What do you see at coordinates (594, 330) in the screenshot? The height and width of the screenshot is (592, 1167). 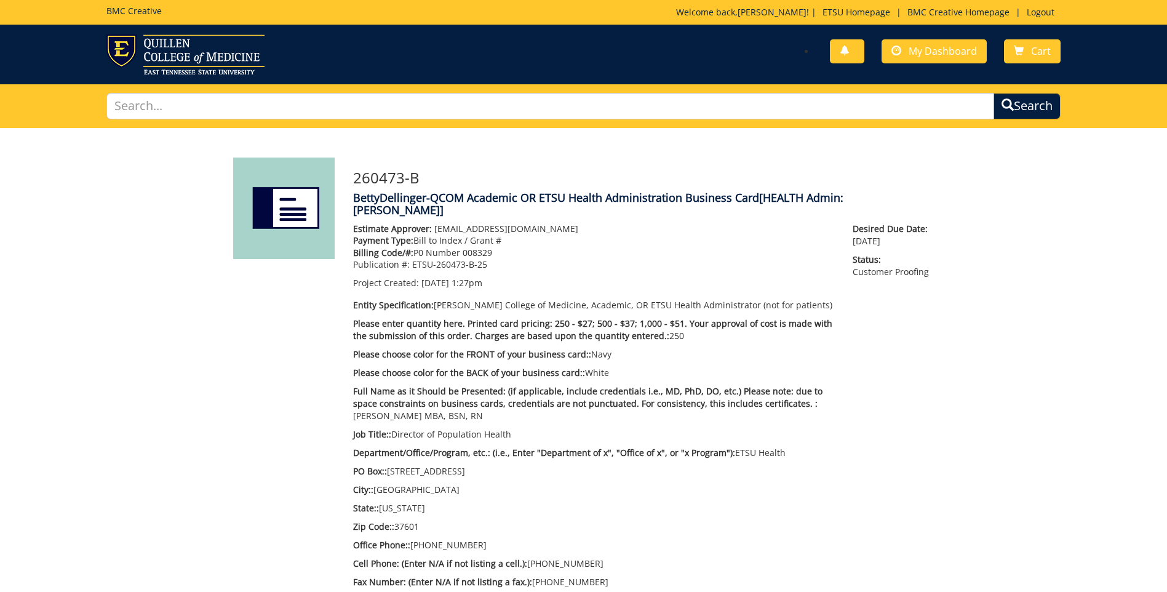 I see `p: 250` at bounding box center [594, 330].